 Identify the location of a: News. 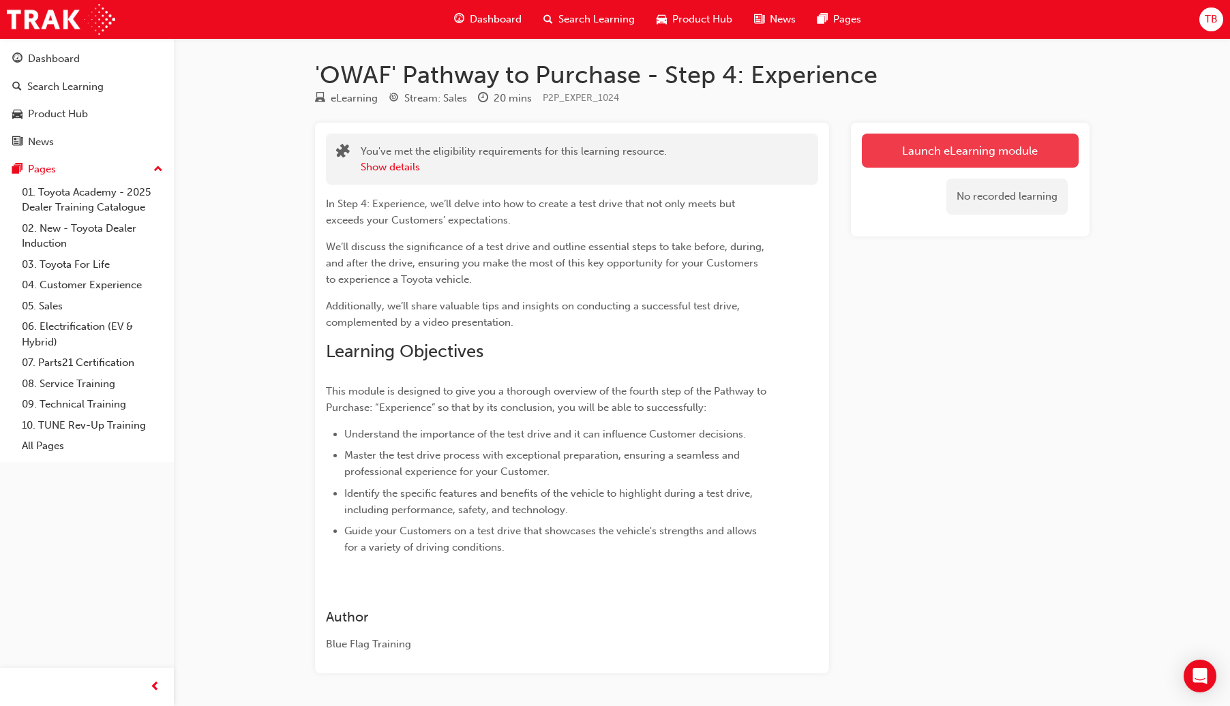
(87, 142).